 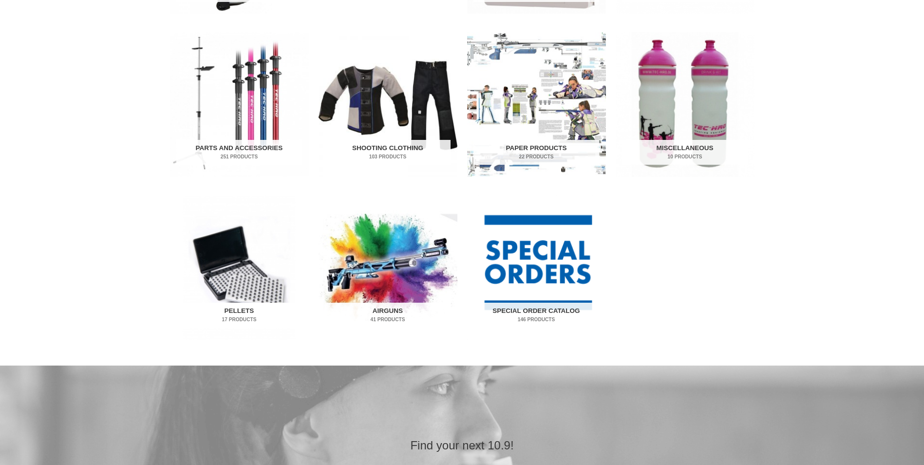 What do you see at coordinates (388, 315) in the screenshot?
I see `h2: Airguns` at bounding box center [388, 315].